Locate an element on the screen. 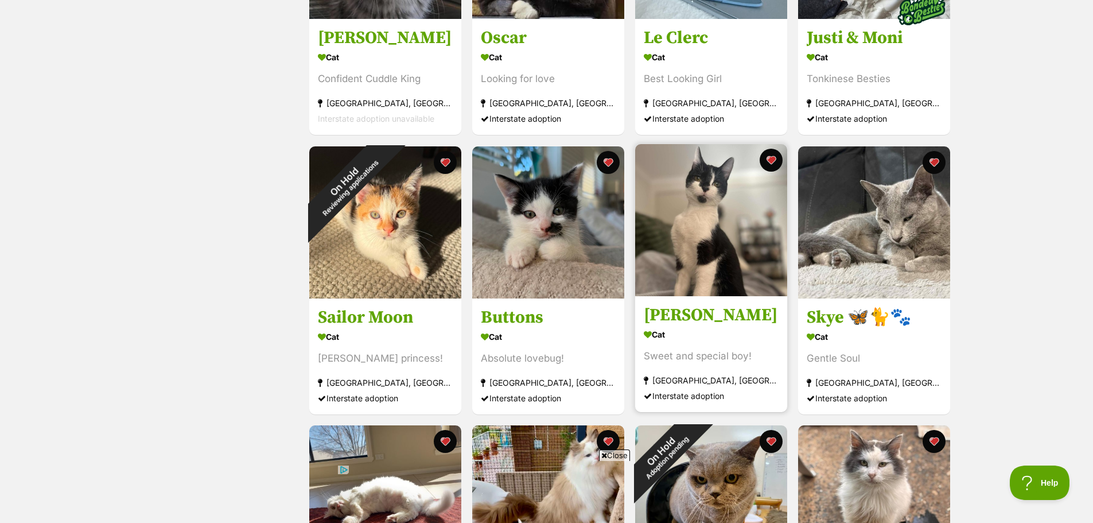 The image size is (1093, 523). h3: Buttons is located at coordinates (548, 317).